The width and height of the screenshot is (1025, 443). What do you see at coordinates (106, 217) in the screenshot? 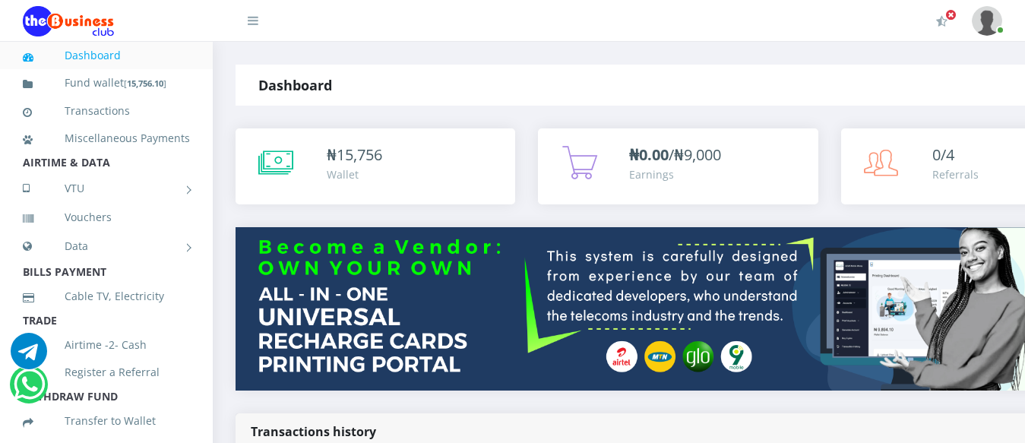
I see `a: Vouchers` at bounding box center [106, 217].